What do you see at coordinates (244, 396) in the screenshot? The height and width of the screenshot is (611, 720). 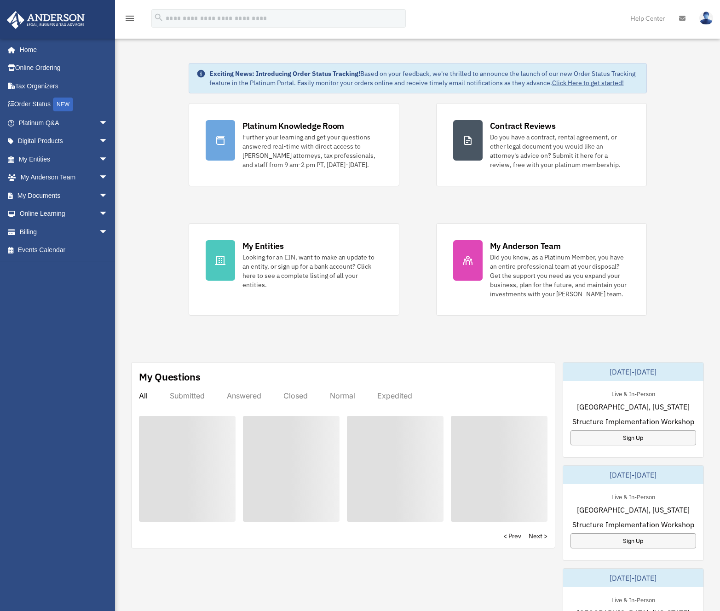 I see `div: Answered` at bounding box center [244, 396].